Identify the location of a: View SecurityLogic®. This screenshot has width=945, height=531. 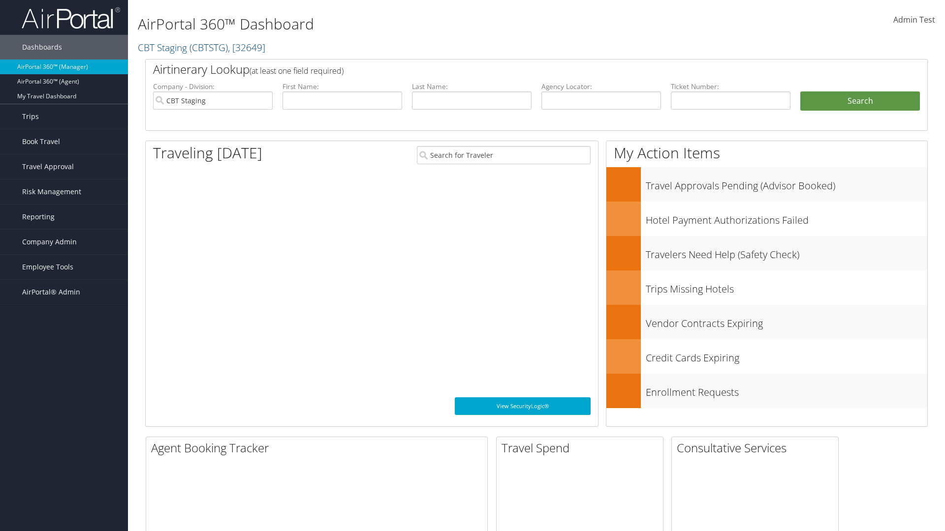
(523, 406).